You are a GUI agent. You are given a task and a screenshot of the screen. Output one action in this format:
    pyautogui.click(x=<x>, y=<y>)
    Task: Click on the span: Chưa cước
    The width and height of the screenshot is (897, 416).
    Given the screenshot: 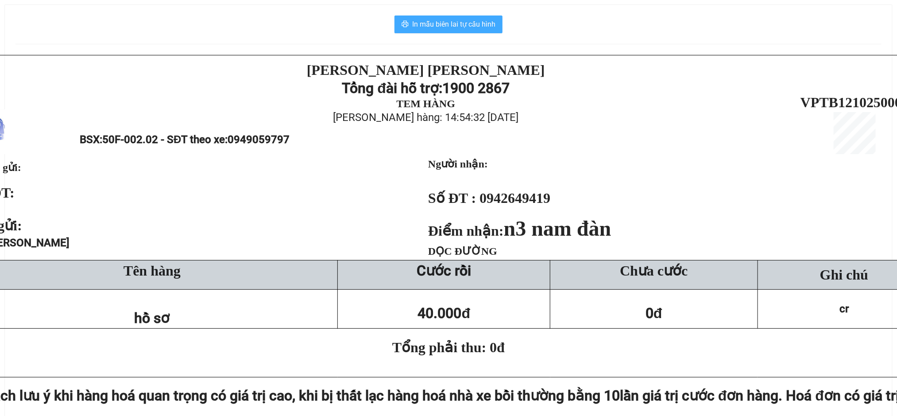 What is the action you would take?
    pyautogui.click(x=654, y=271)
    